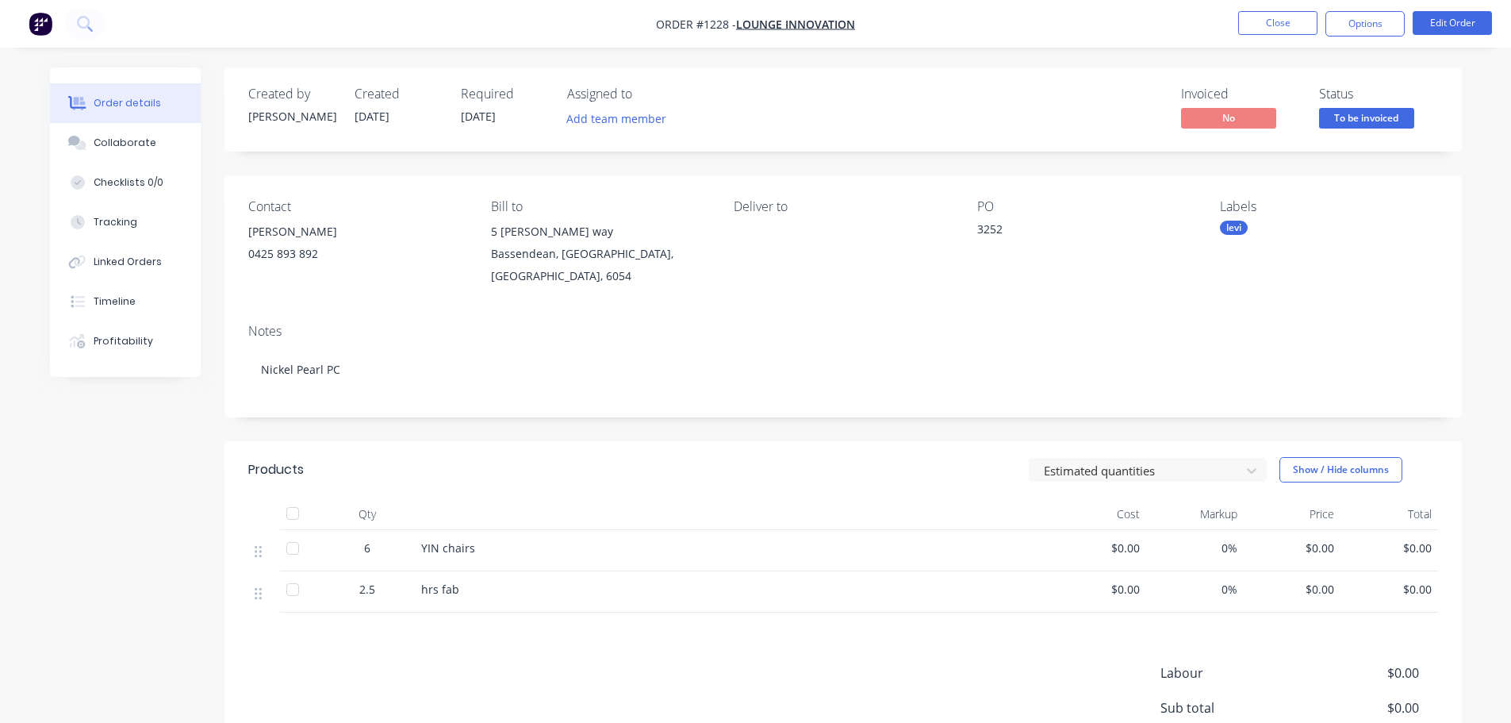 The width and height of the screenshot is (1511, 723). Describe the element at coordinates (292, 94) in the screenshot. I see `div: Created by` at that location.